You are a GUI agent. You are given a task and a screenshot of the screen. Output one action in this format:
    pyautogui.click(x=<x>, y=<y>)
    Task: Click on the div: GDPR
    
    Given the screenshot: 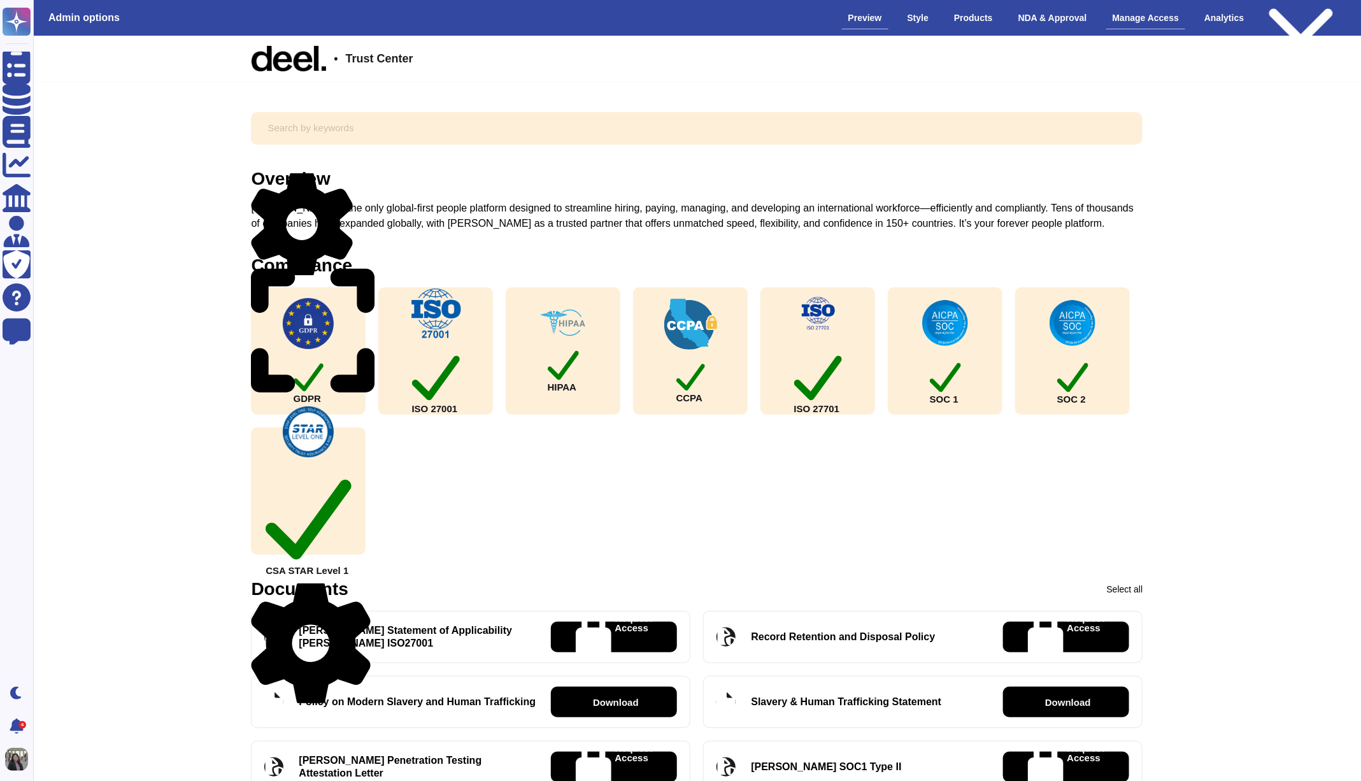 What is the action you would take?
    pyautogui.click(x=309, y=381)
    